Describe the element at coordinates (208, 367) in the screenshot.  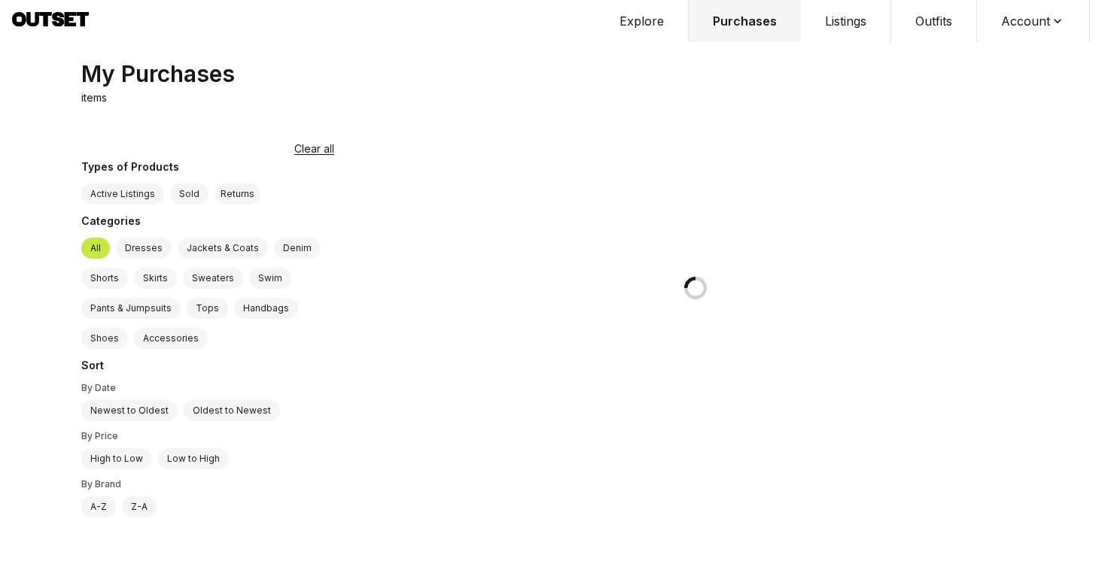
I see `div: Sort` at that location.